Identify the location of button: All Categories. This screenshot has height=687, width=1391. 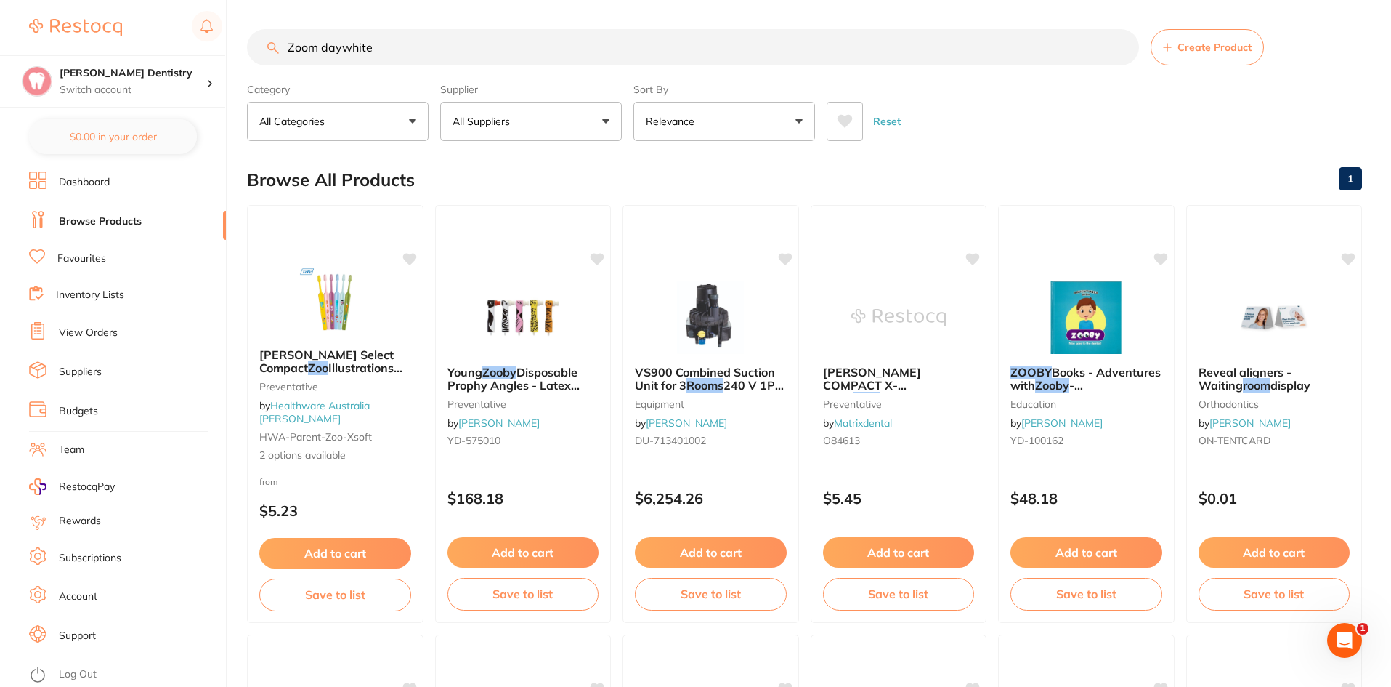
(338, 121).